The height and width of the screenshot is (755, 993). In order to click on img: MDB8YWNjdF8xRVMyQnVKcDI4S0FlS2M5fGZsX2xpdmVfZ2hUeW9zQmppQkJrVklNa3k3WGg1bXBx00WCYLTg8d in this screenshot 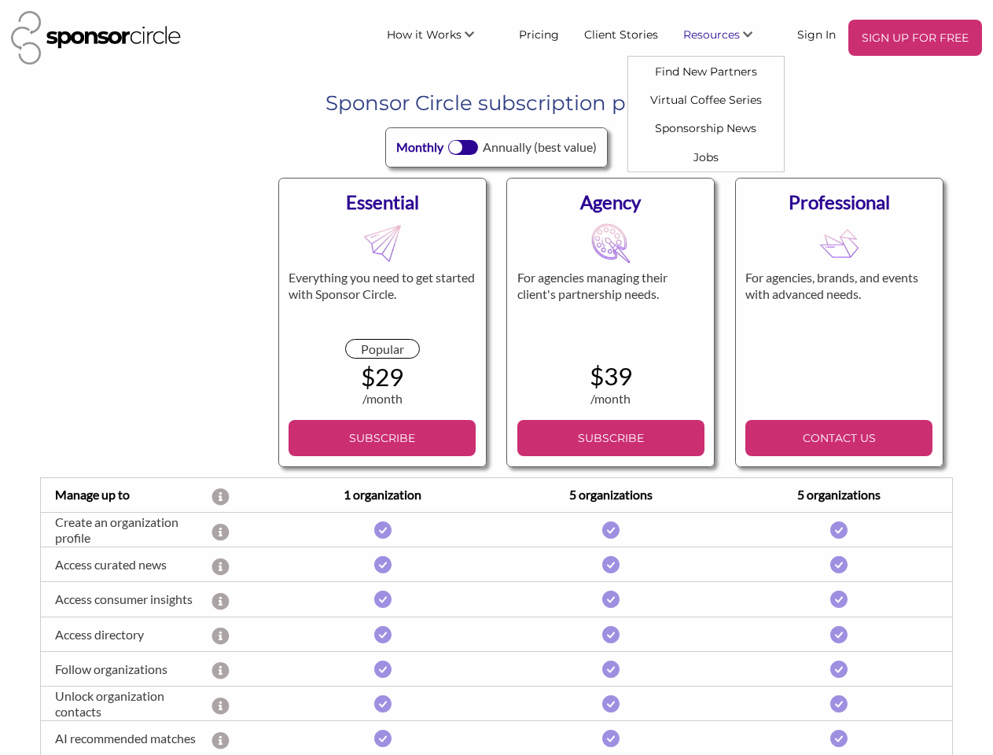, I will do `click(382, 243)`.